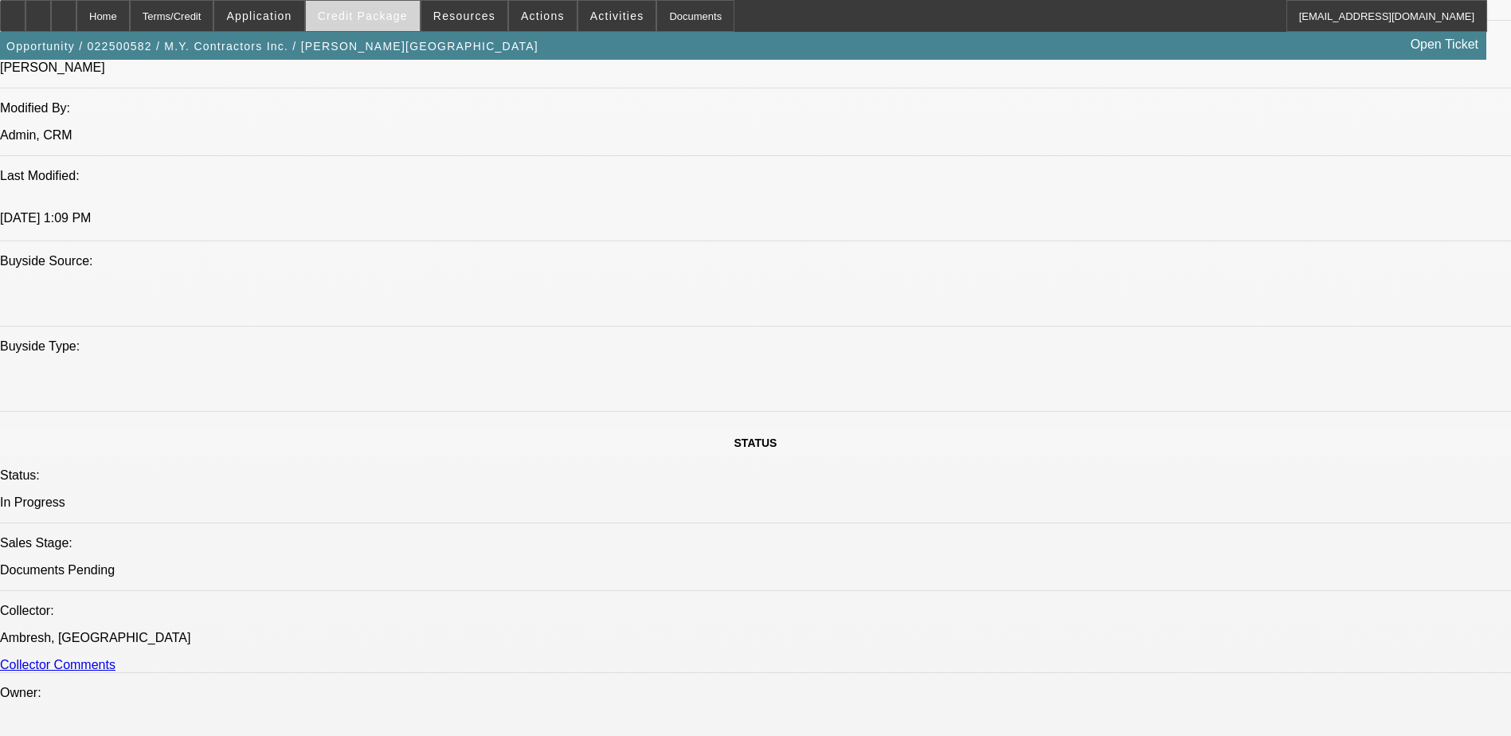 This screenshot has height=736, width=1511. I want to click on a: Open Ticket, so click(1444, 45).